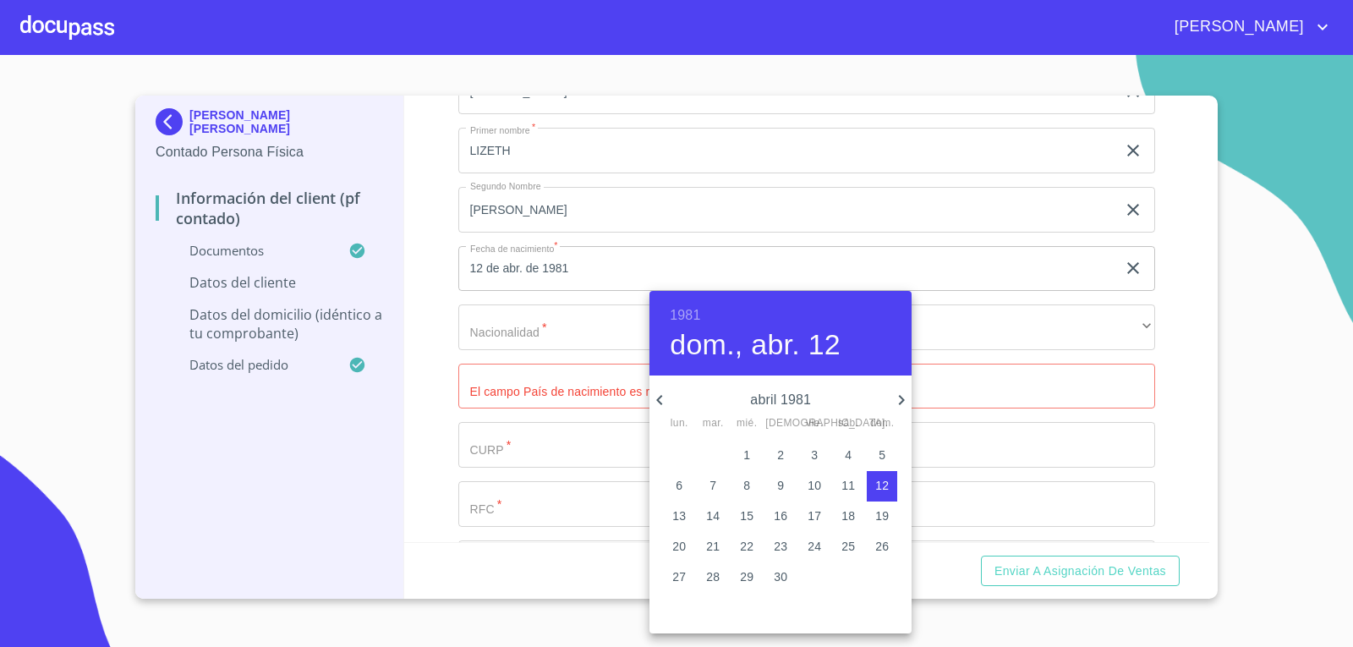 This screenshot has height=647, width=1353. Describe the element at coordinates (679, 485) in the screenshot. I see `p: 6` at that location.